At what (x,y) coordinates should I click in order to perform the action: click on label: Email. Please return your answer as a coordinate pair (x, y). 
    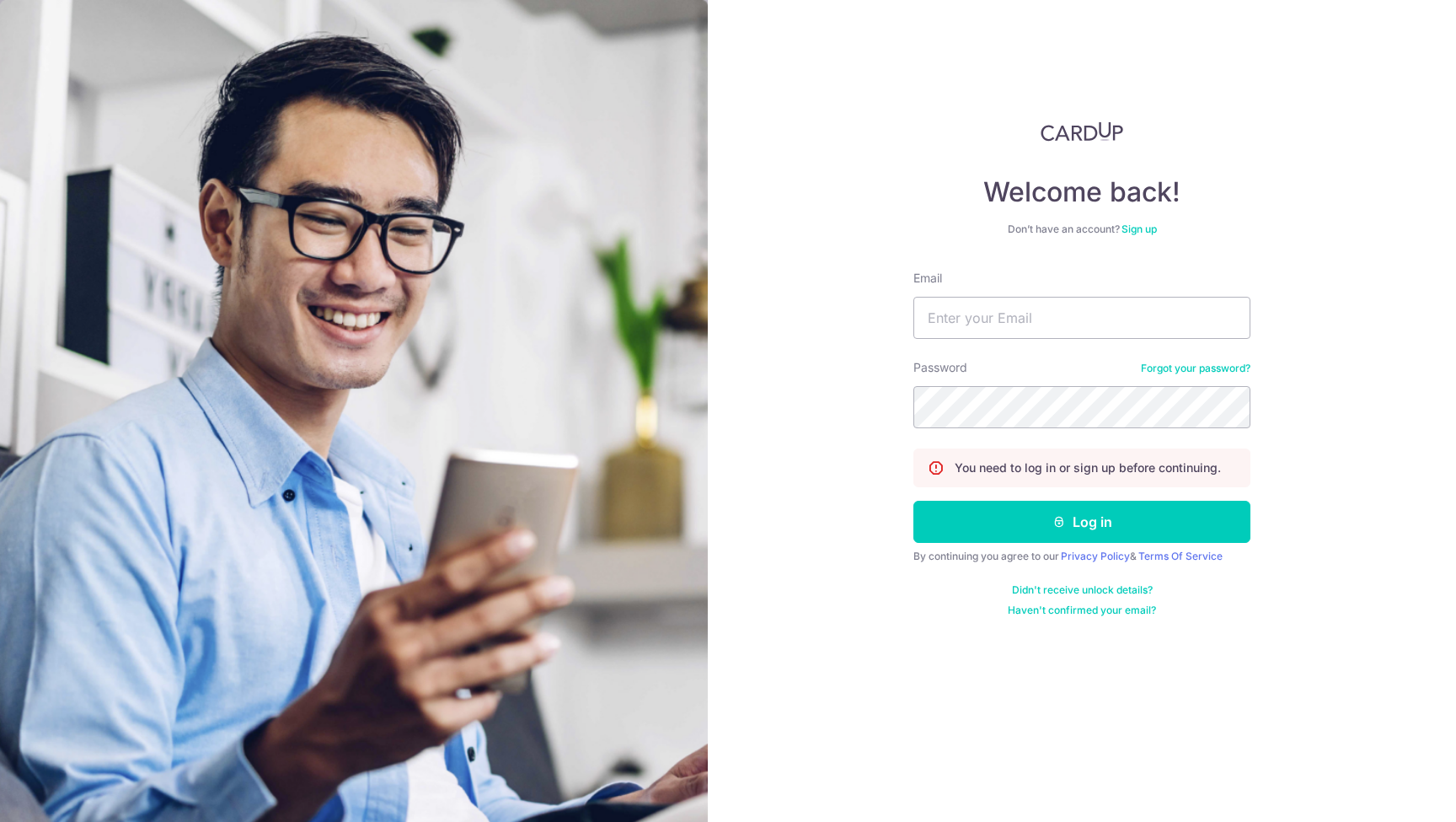
    Looking at the image, I should click on (927, 278).